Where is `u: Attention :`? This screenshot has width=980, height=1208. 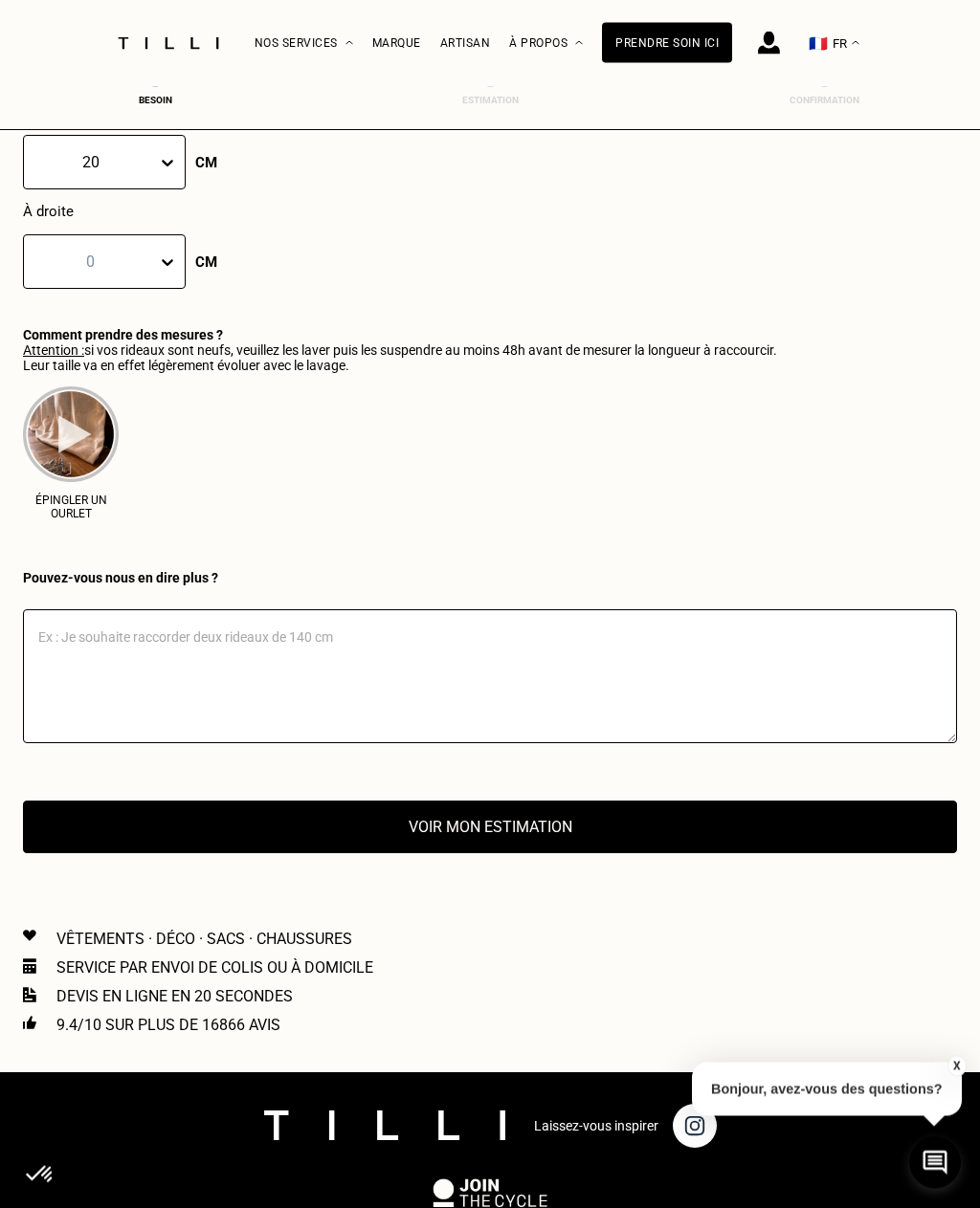 u: Attention : is located at coordinates (54, 351).